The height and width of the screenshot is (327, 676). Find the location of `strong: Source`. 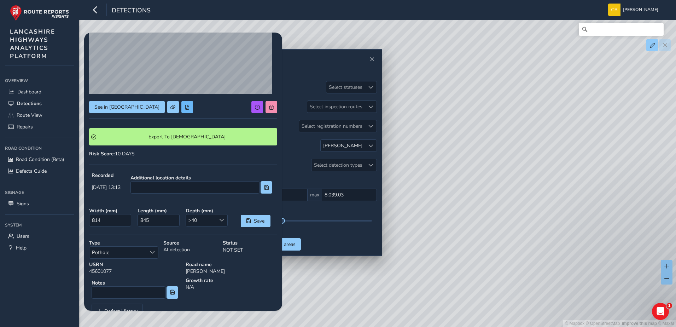

strong: Source is located at coordinates (190, 242).